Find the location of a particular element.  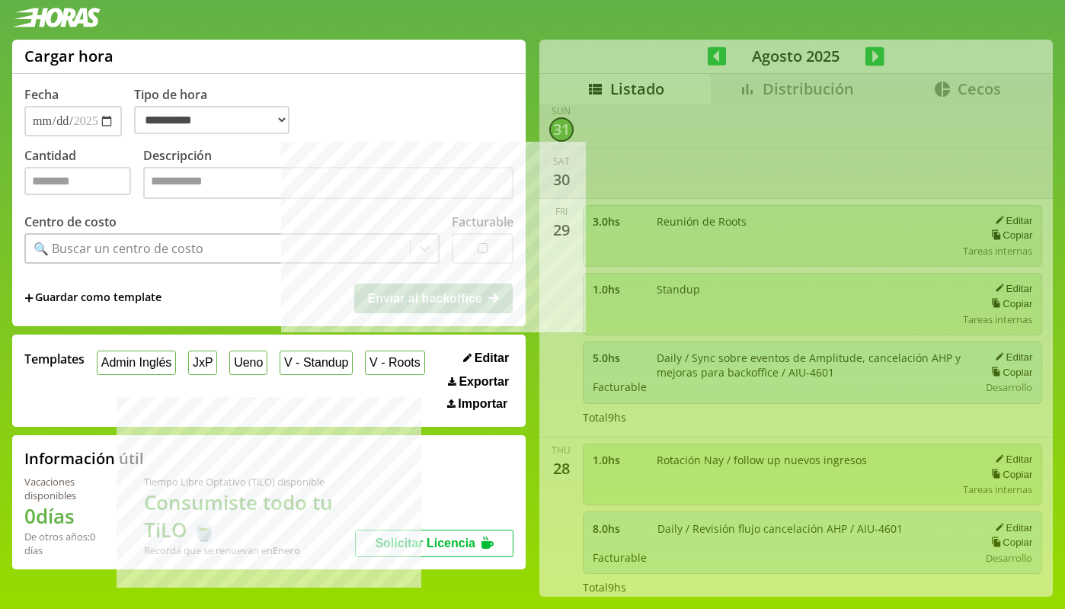

h1: Consumiste todo tu TiLO 🍵 is located at coordinates (250, 516).